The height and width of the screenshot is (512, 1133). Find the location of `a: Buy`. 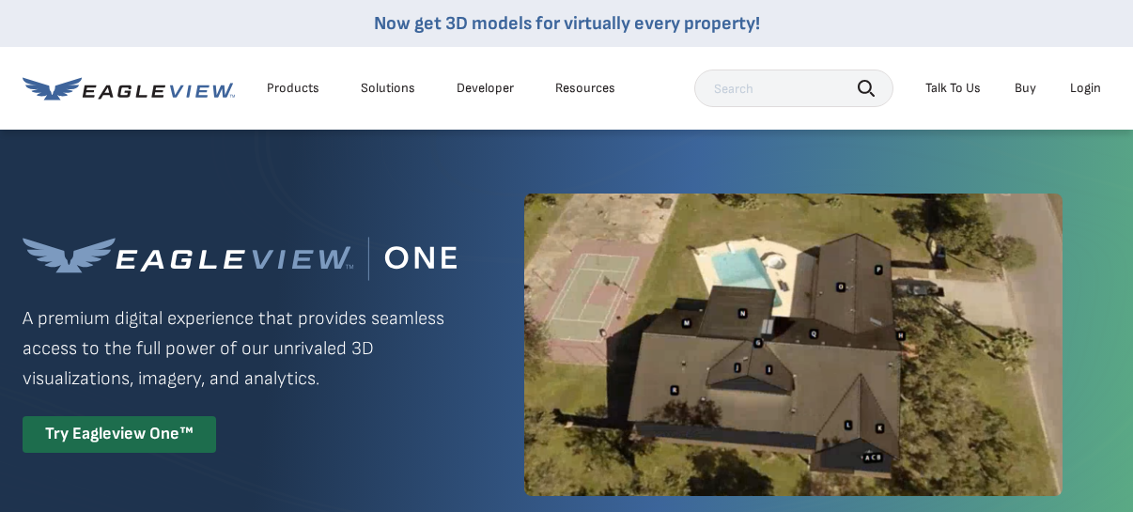

a: Buy is located at coordinates (1025, 88).